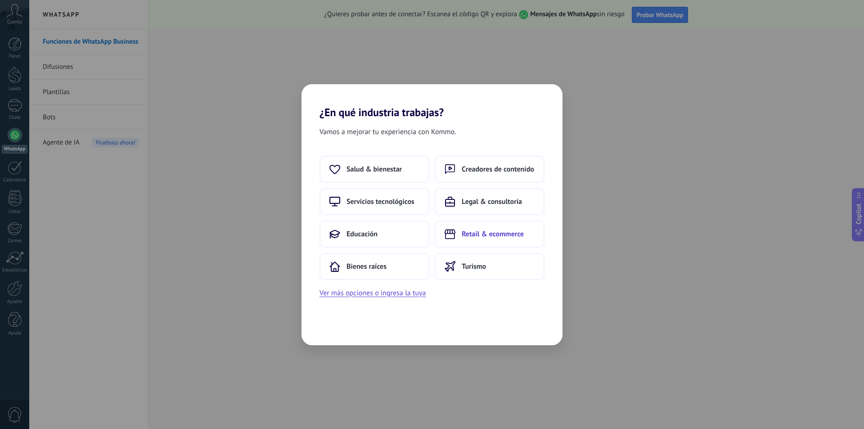 The image size is (864, 429). I want to click on span: Vamos a mejorar tu experiencia con Kommo., so click(388, 132).